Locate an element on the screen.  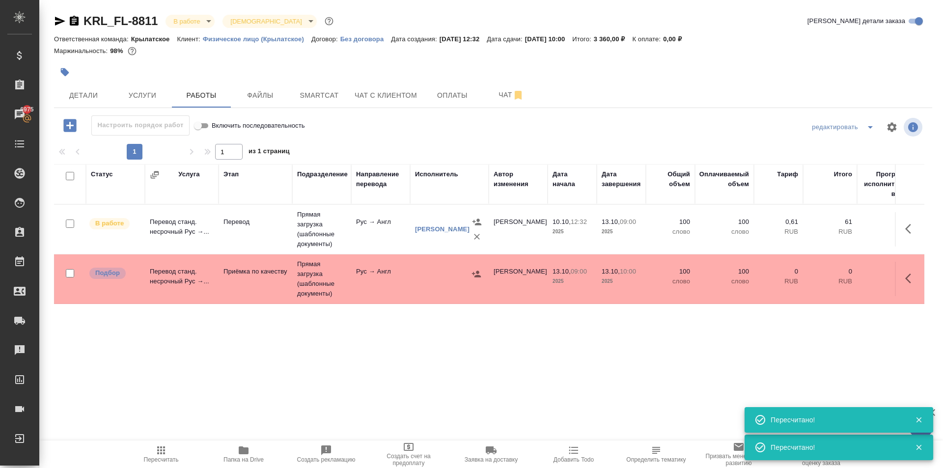
span: Заявка на доставку is located at coordinates (491, 460).